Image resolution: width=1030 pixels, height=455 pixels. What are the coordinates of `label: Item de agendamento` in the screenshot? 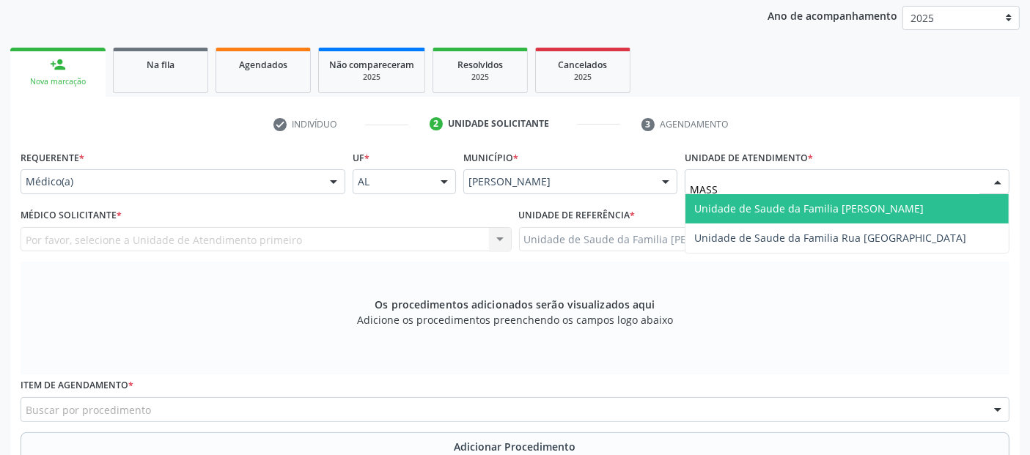 It's located at (77, 385).